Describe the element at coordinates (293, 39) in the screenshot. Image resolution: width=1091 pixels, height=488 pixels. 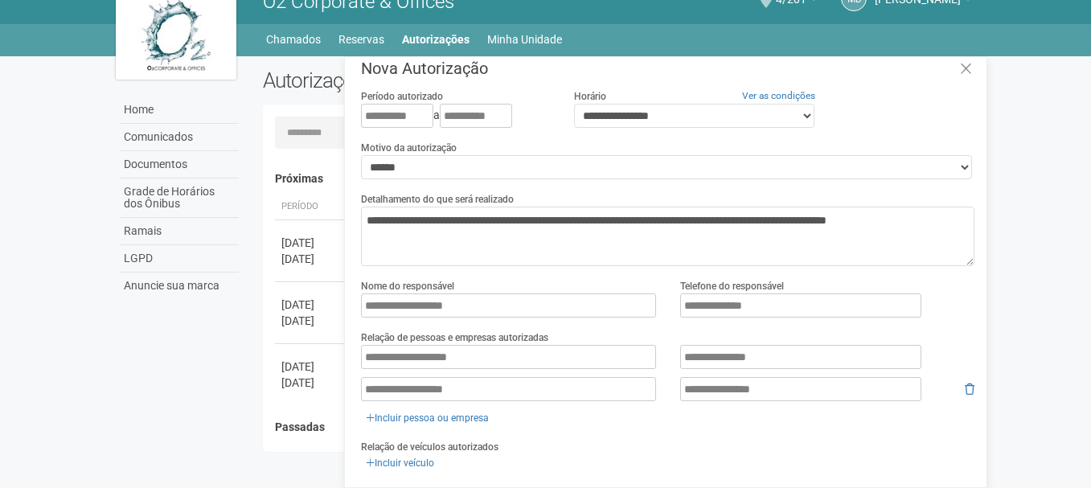
I see `a: Chamados` at that location.